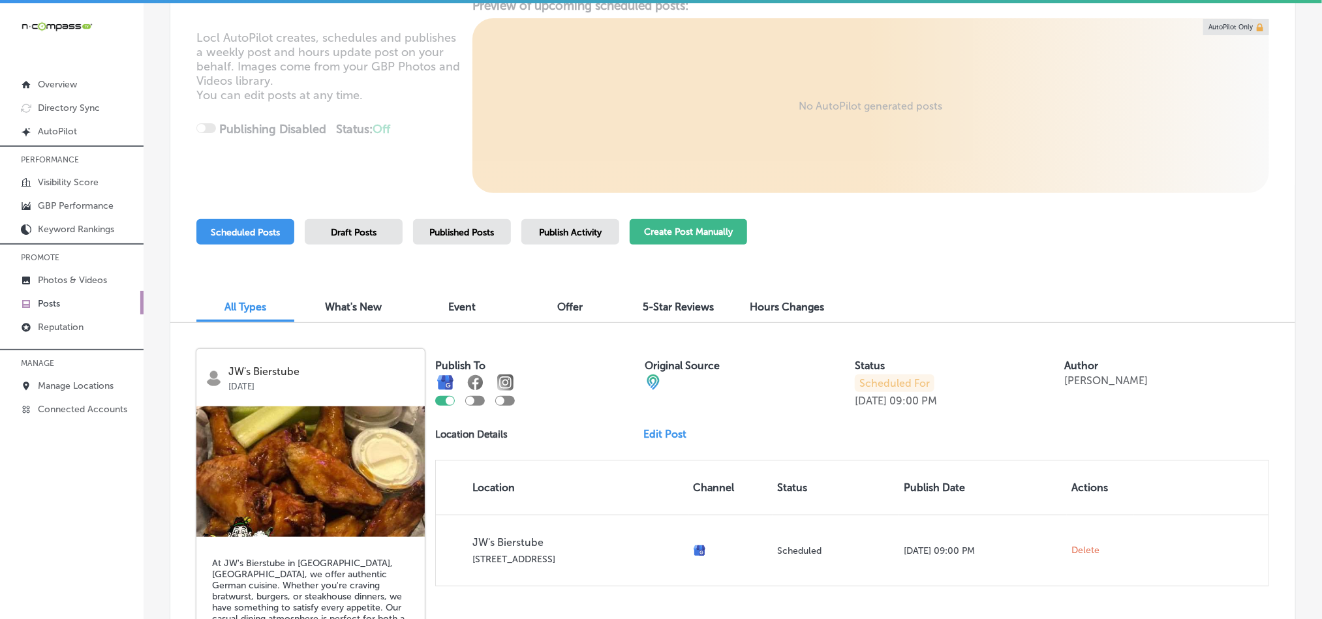 The width and height of the screenshot is (1322, 619). Describe the element at coordinates (460, 365) in the screenshot. I see `label: Publish To` at that location.